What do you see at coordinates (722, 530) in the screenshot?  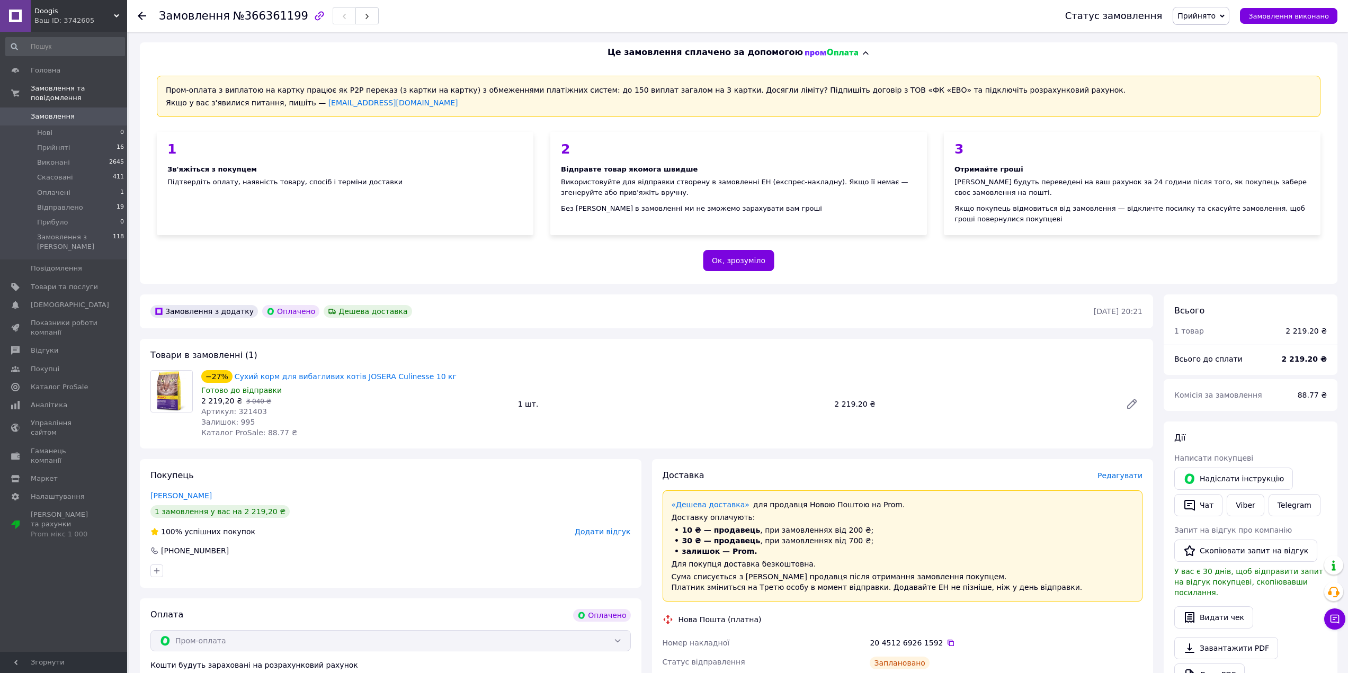 I see `span: 10 ₴ — продавець` at bounding box center [722, 530].